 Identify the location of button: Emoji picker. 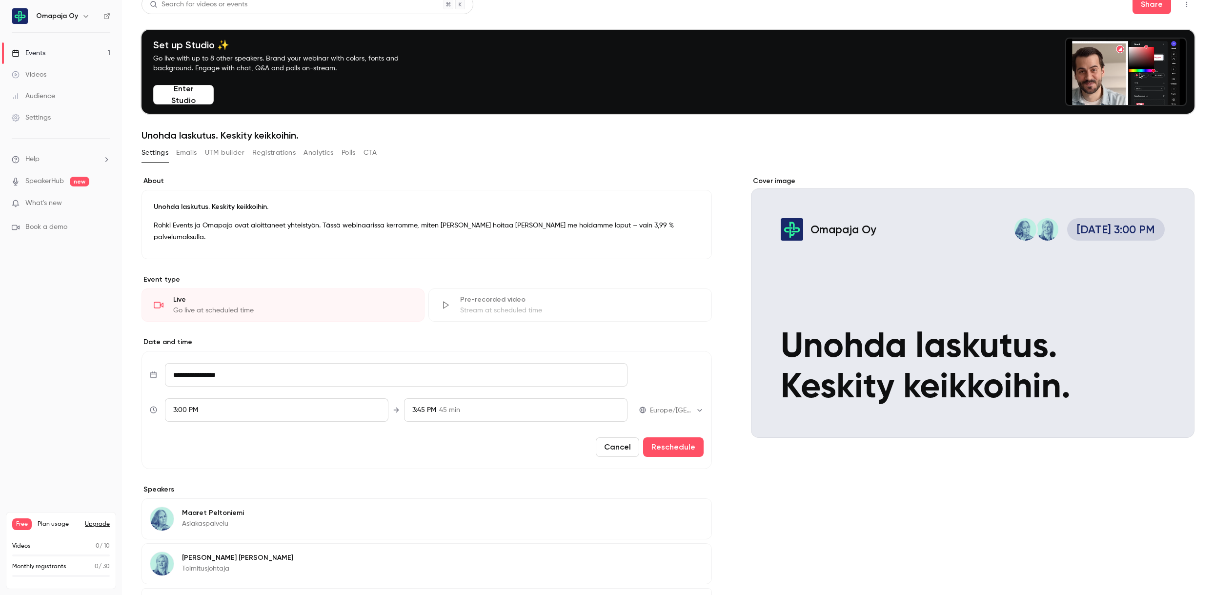
(19, 324).